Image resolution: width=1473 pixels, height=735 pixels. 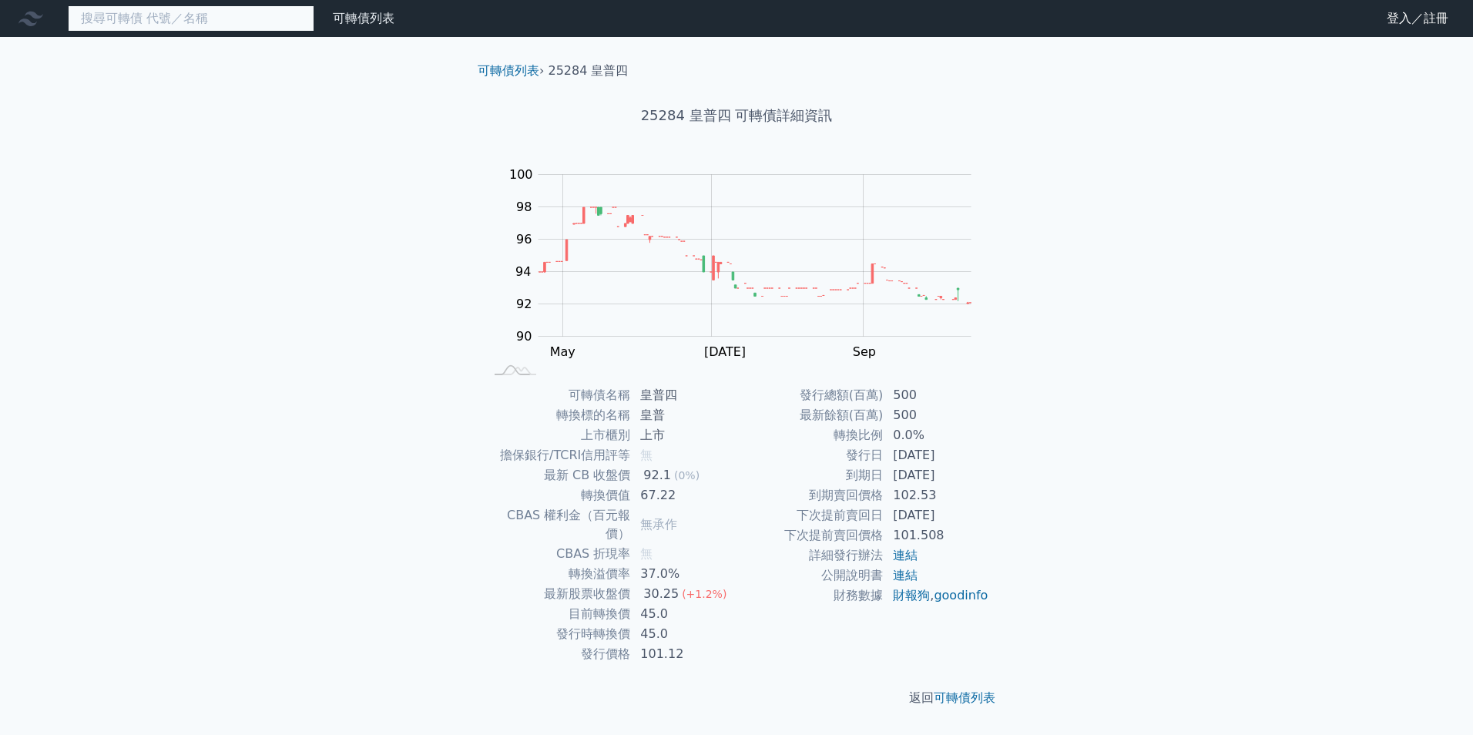 What do you see at coordinates (810, 516) in the screenshot?
I see `td: 下次提前賣回日` at bounding box center [810, 516].